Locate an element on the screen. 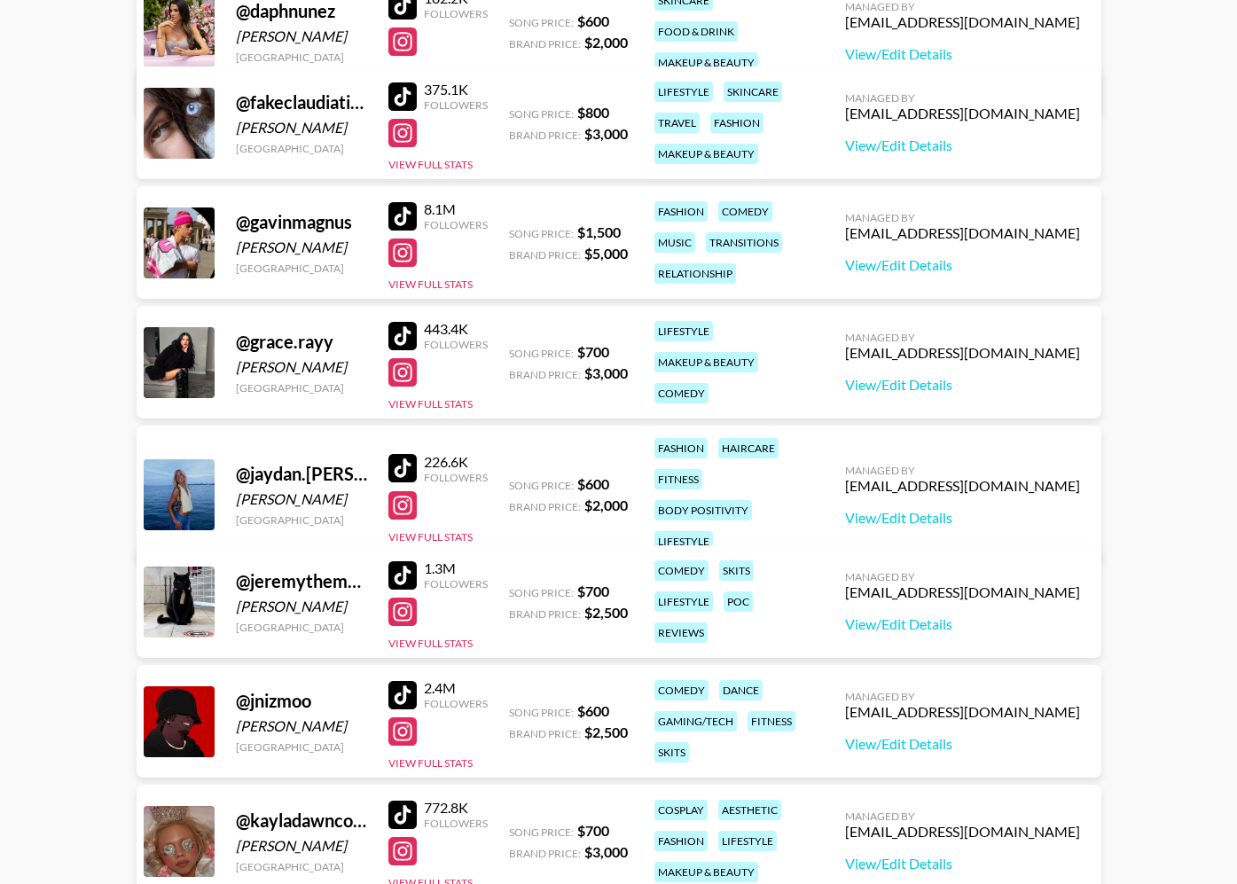  div: body positivity is located at coordinates (703, 510).